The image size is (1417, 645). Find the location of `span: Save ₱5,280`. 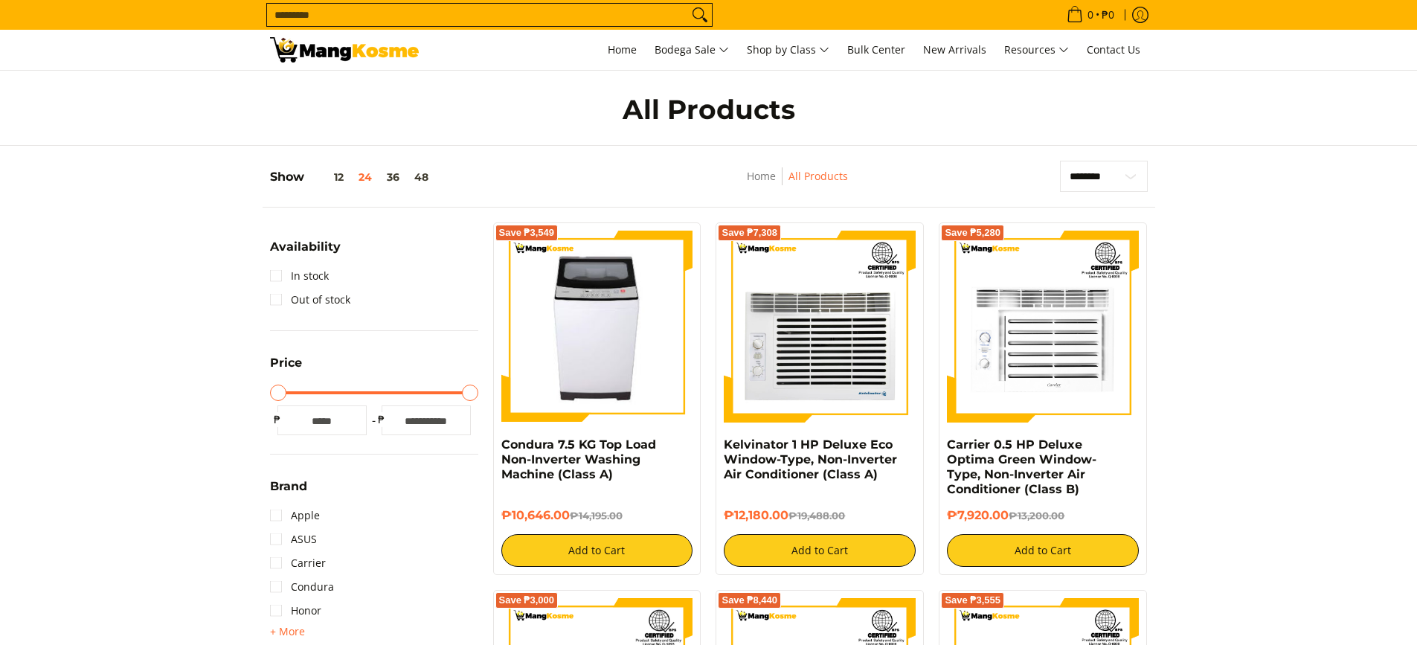

span: Save ₱5,280 is located at coordinates (972, 233).